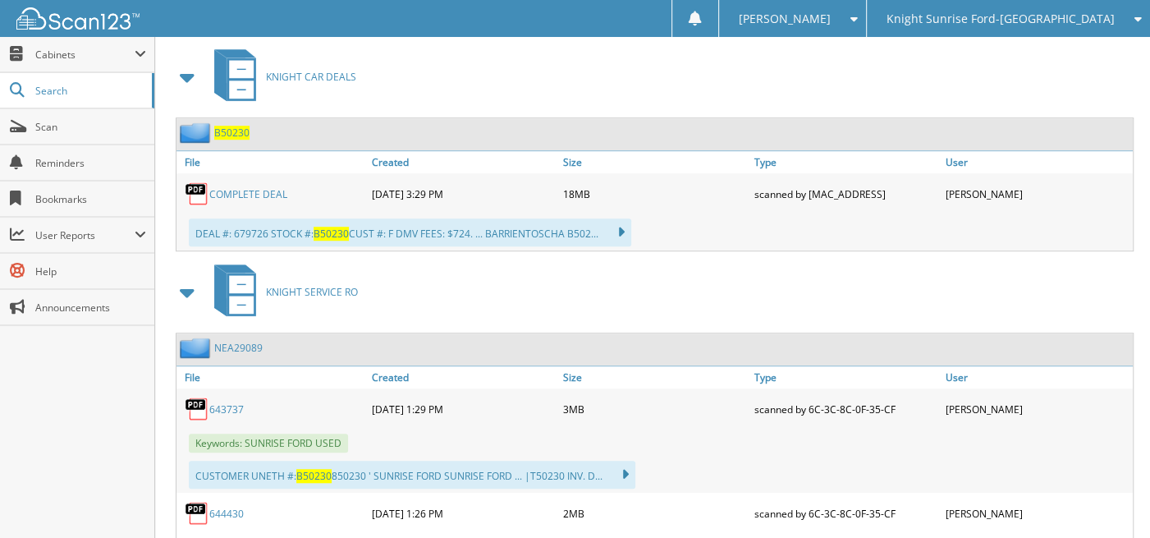 This screenshot has height=538, width=1150. What do you see at coordinates (410, 232) in the screenshot?
I see `div: DEAL #: 679726 STOCK #: CUST #: F DMV FEES: $724. ... BARRIENTOSCHA B502...` at bounding box center [410, 232].